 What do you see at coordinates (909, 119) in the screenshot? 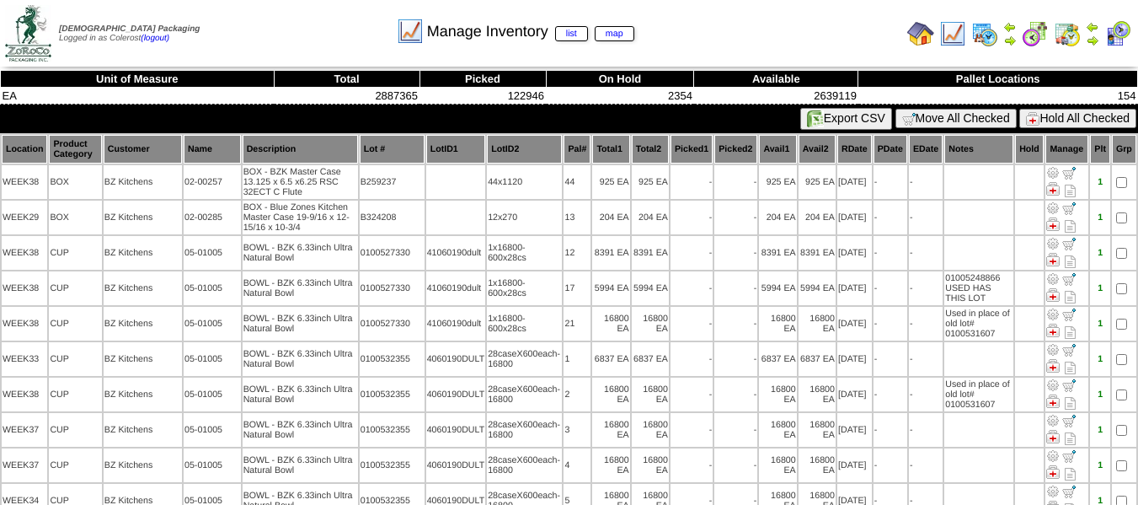
I see `img: cart.gif` at bounding box center [909, 119].